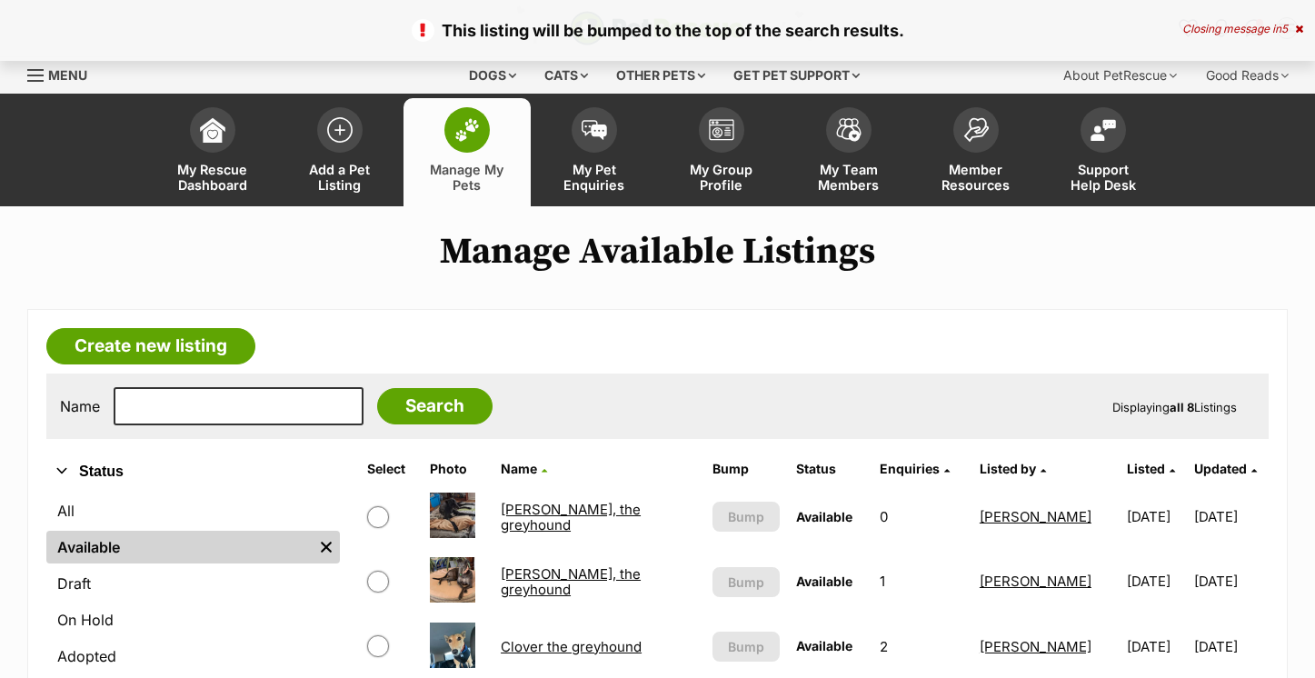  Describe the element at coordinates (64, 74) in the screenshot. I see `a: Menu` at that location.